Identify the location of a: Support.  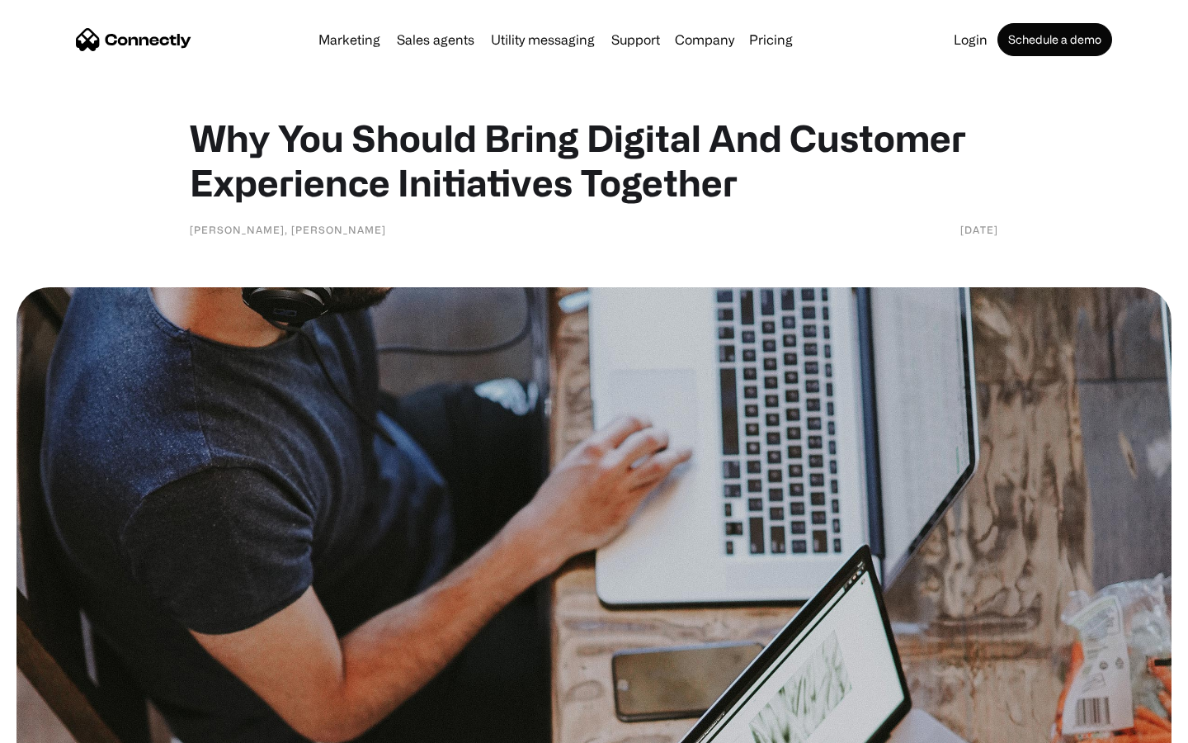
(635, 40).